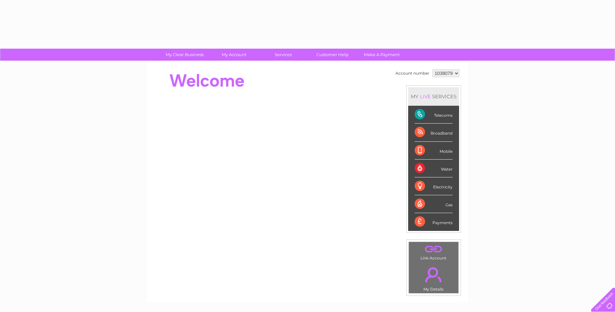 Image resolution: width=615 pixels, height=312 pixels. Describe the element at coordinates (434, 168) in the screenshot. I see `div: Water` at that location.